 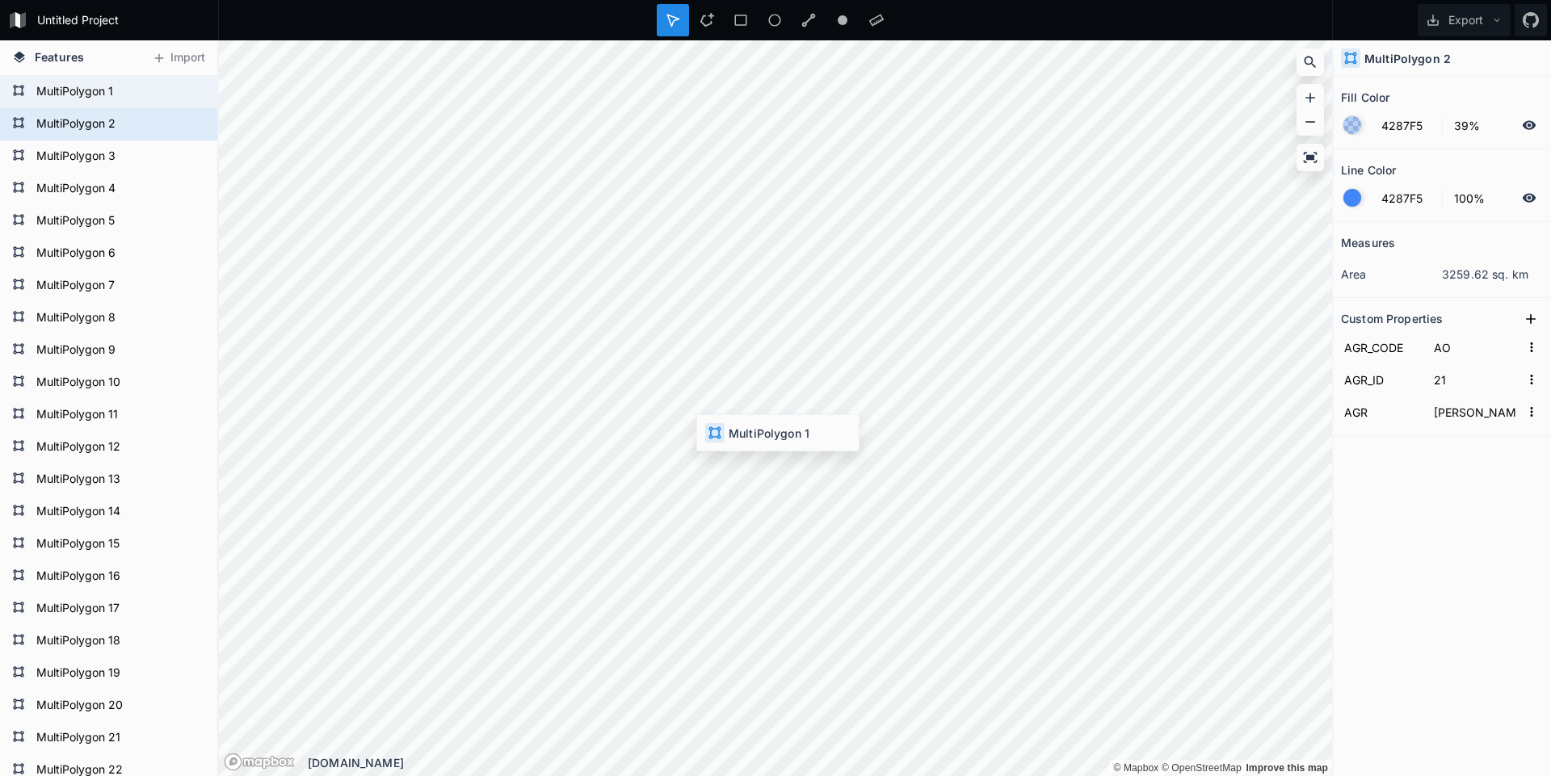 I want to click on h2: Fill Color, so click(x=1365, y=97).